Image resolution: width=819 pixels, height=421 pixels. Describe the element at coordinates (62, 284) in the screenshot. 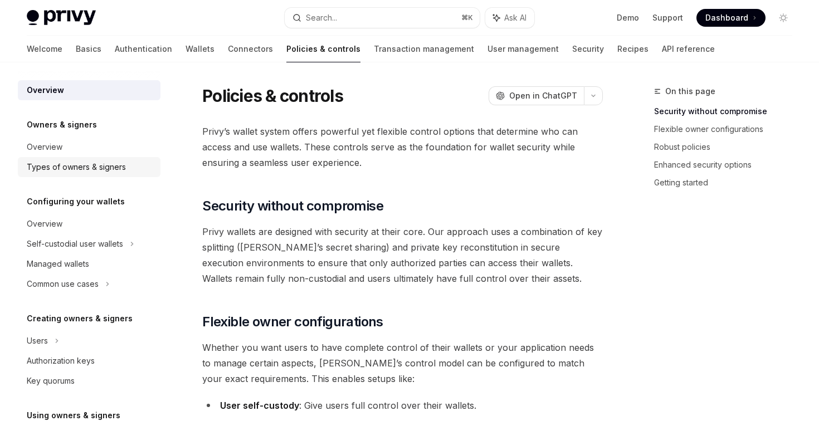

I see `div: Common use cases` at that location.